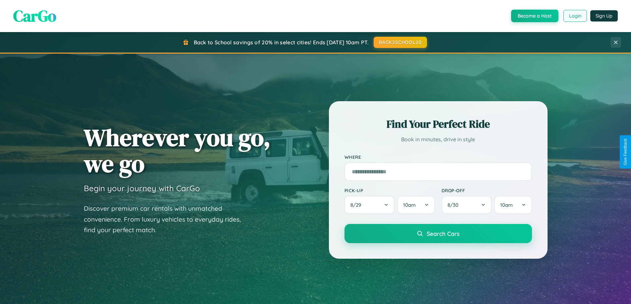 The height and width of the screenshot is (304, 631). Describe the element at coordinates (35, 16) in the screenshot. I see `span: CarGo` at that location.